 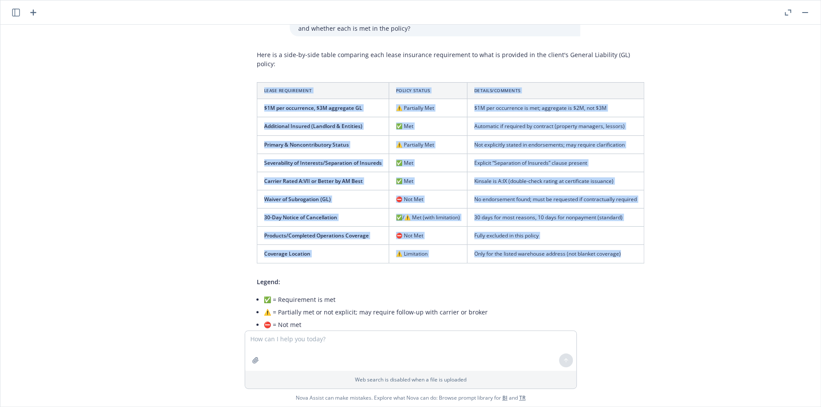 What do you see at coordinates (454, 299) in the screenshot?
I see `li: ✅ = Requirement is met` at bounding box center [454, 299].